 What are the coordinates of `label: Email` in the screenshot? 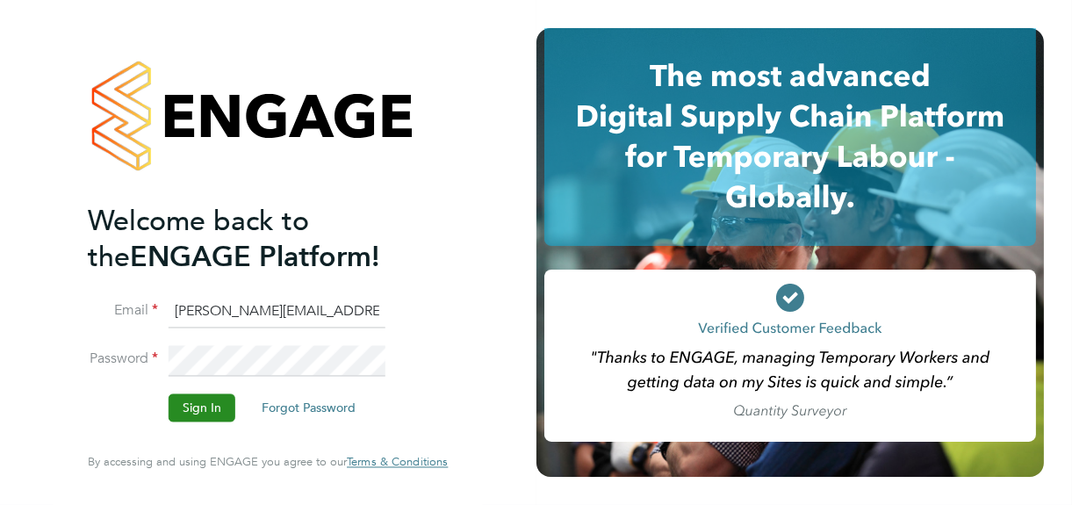 It's located at (123, 310).